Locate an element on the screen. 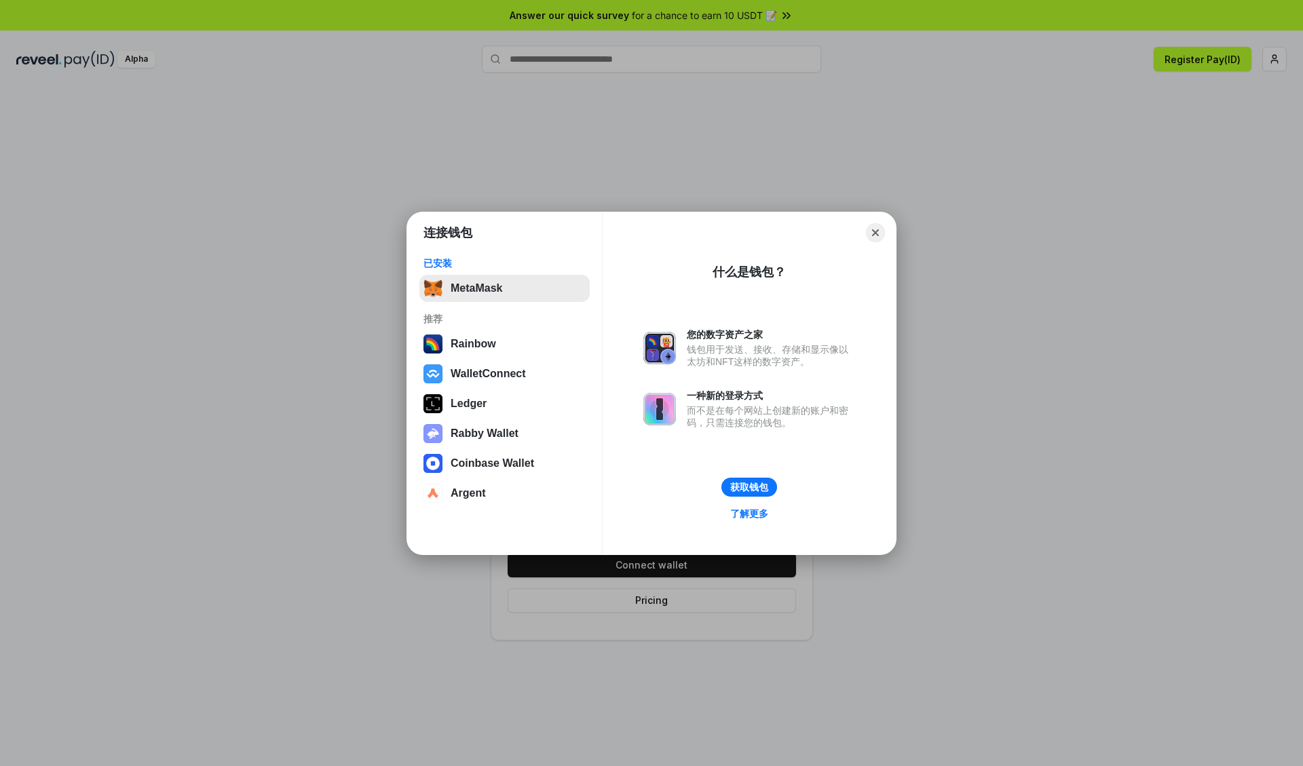  button: Rabby Wallet is located at coordinates (504, 434).